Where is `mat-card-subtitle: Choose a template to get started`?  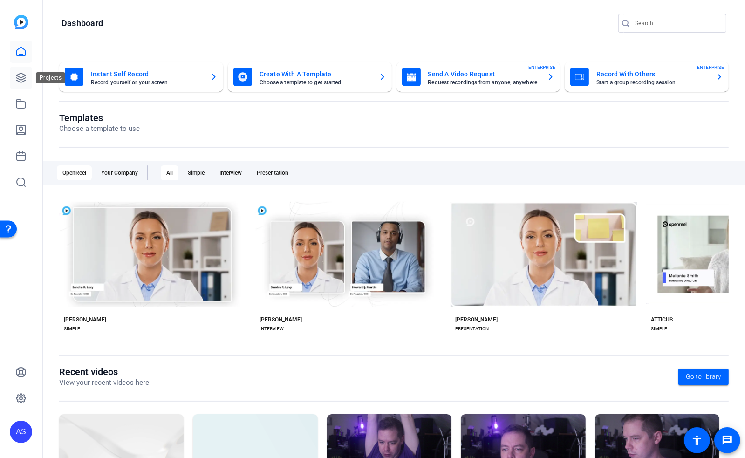 mat-card-subtitle: Choose a template to get started is located at coordinates (315, 82).